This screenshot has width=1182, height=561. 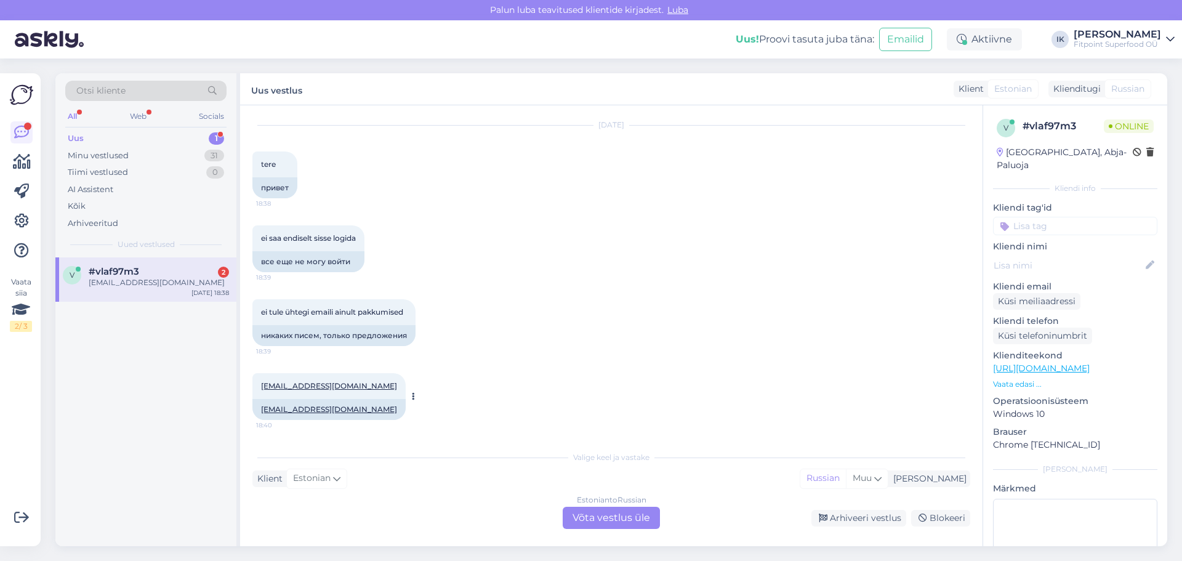 What do you see at coordinates (215, 172) in the screenshot?
I see `div: 0` at bounding box center [215, 172].